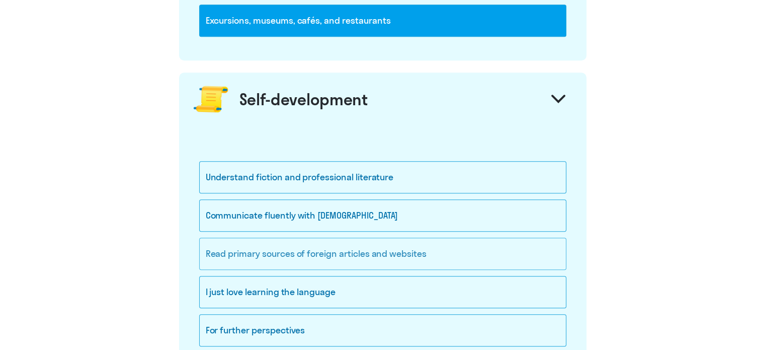 Image resolution: width=765 pixels, height=350 pixels. I want to click on div: For further perspectives, so click(383, 330).